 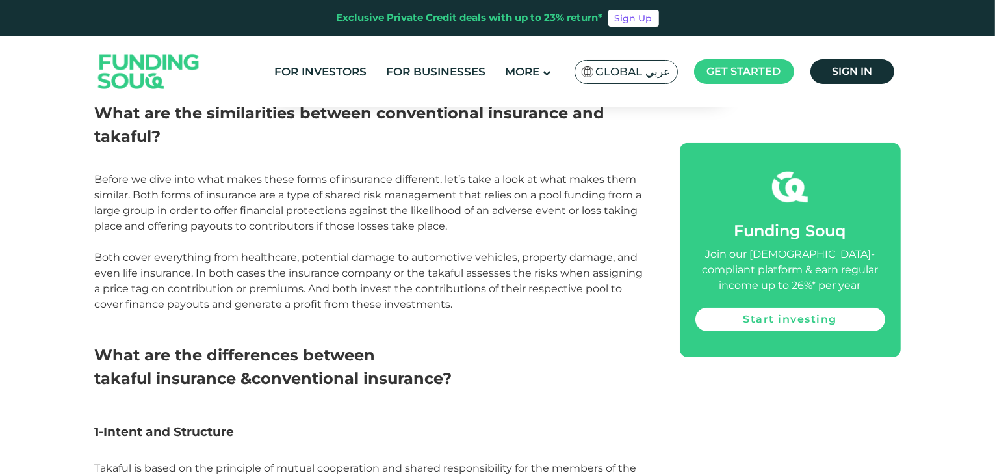 What do you see at coordinates (149, 72) in the screenshot?
I see `img: Logo` at bounding box center [149, 72].